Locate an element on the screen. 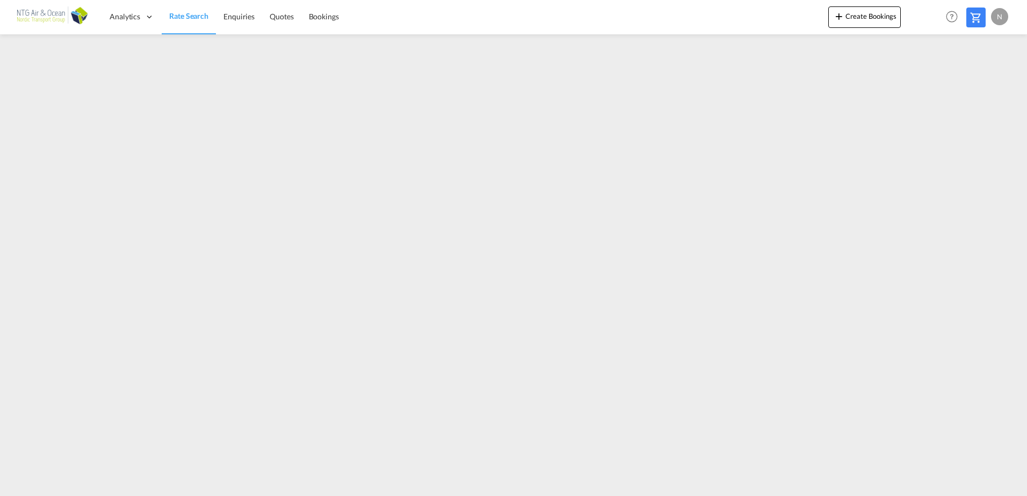 The width and height of the screenshot is (1027, 496). span: Enquiries is located at coordinates (239, 16).